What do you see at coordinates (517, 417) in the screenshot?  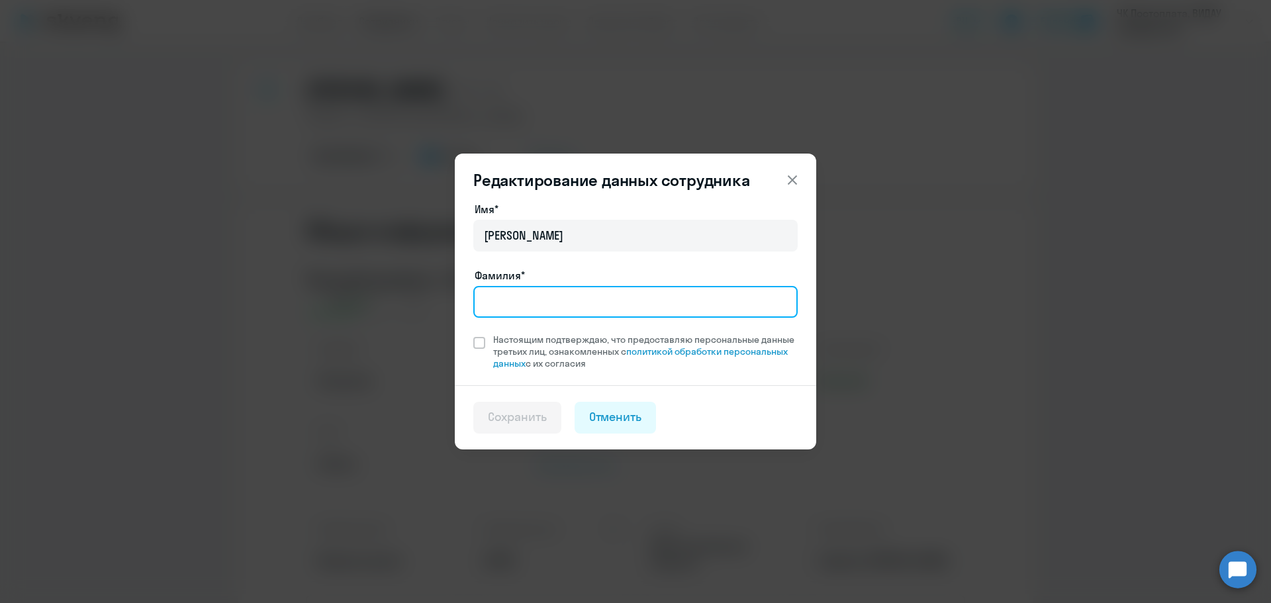 I see `div: Сохранить` at bounding box center [517, 417].